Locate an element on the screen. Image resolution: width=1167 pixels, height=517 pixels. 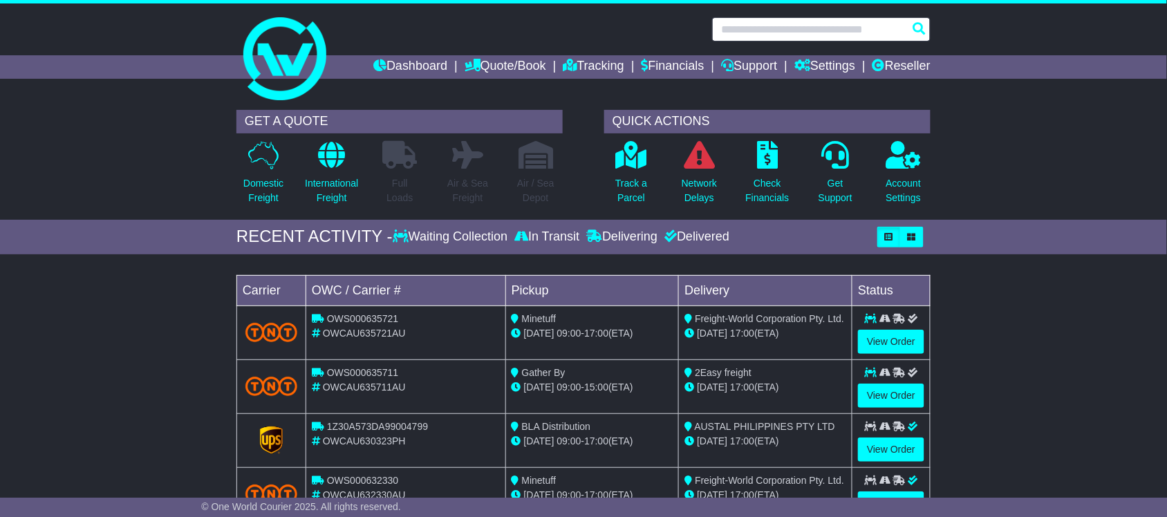
td: Pickup is located at coordinates (592, 290).